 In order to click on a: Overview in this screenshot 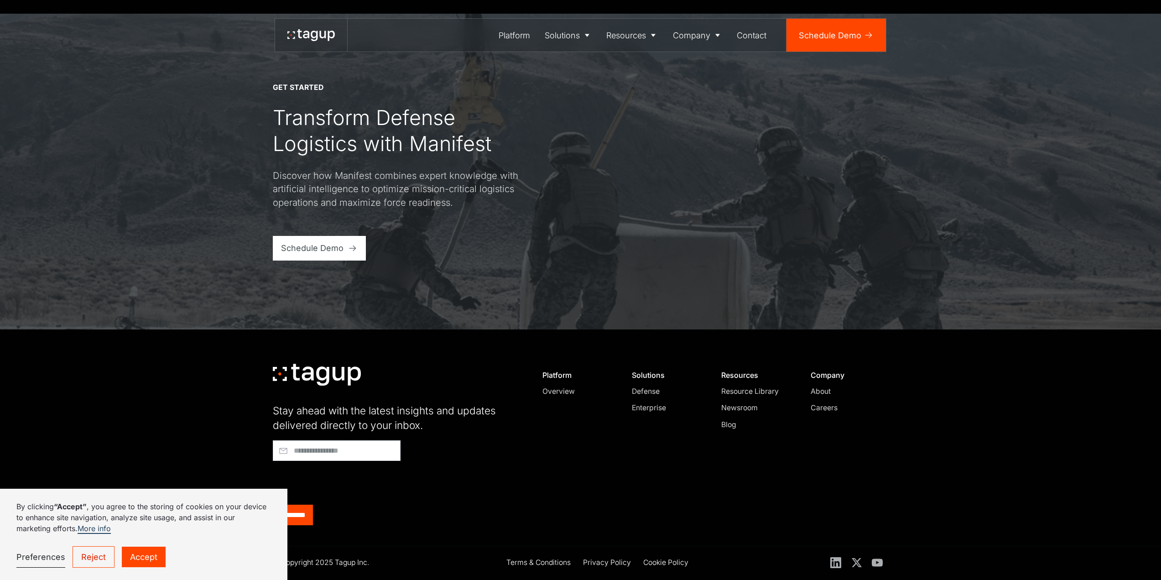, I will do `click(577, 391)`.